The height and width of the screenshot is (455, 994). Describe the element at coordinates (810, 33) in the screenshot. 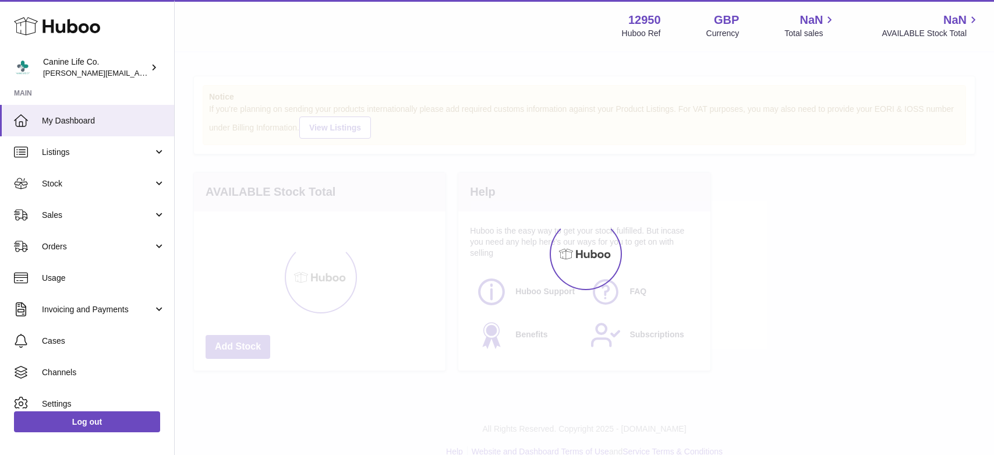

I see `span: Total sales` at that location.